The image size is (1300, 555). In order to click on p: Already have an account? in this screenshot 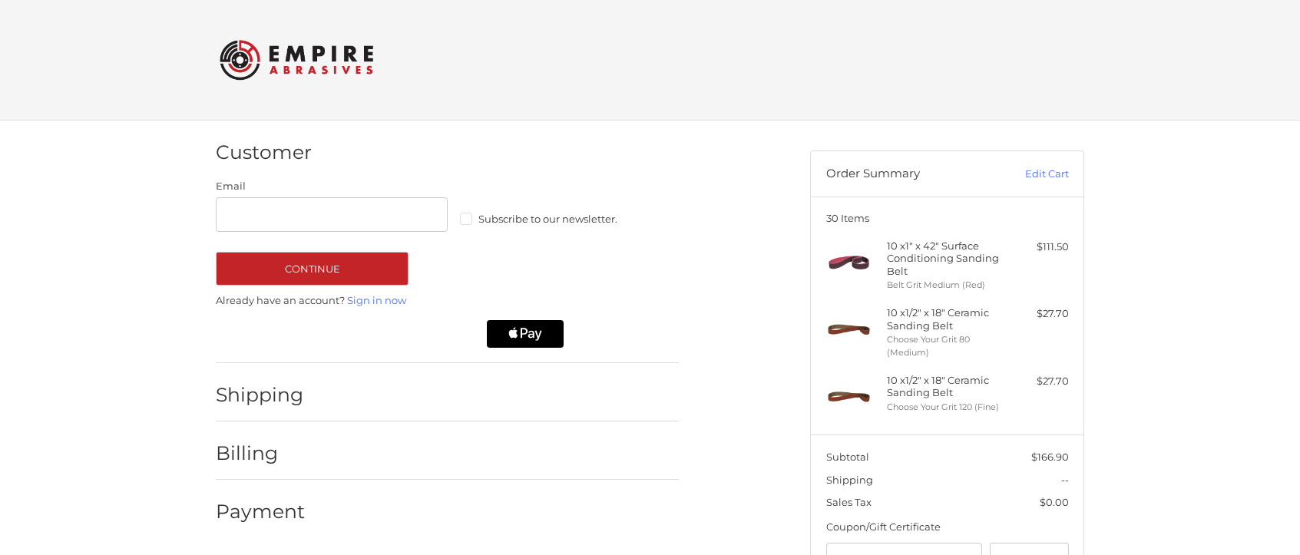, I will do `click(447, 301)`.